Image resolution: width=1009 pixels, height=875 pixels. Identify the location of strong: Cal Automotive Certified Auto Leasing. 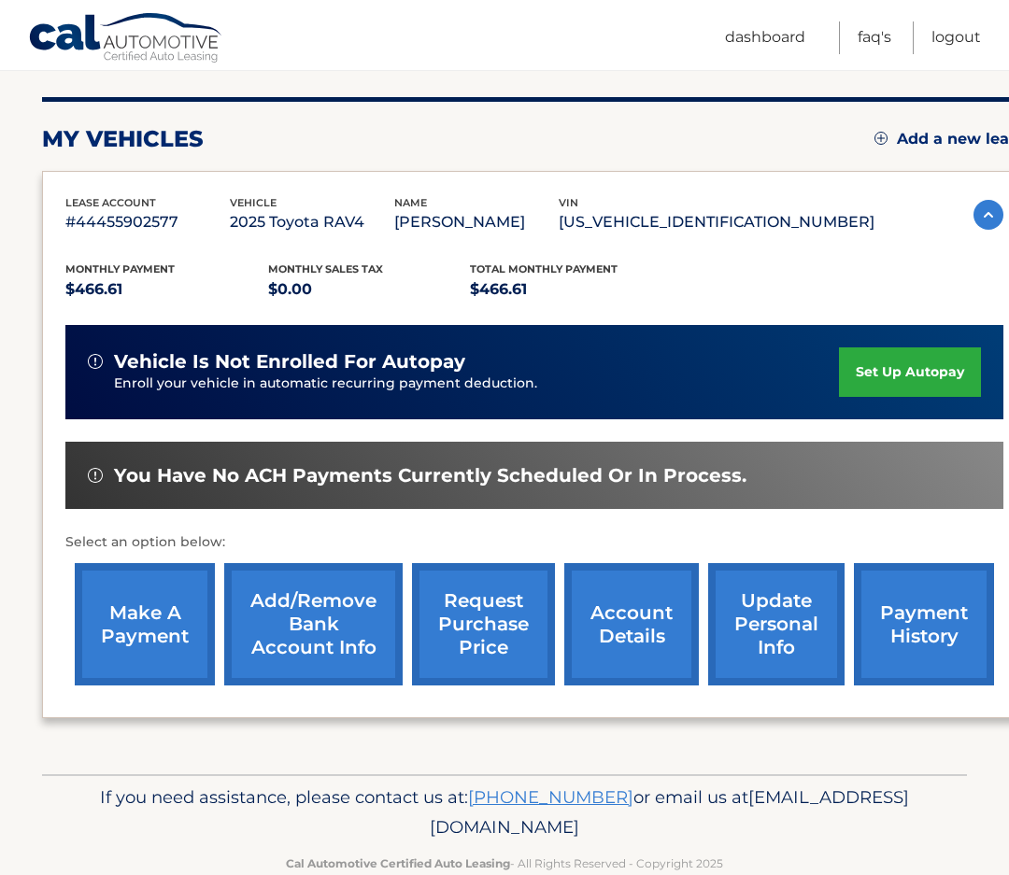
(398, 863).